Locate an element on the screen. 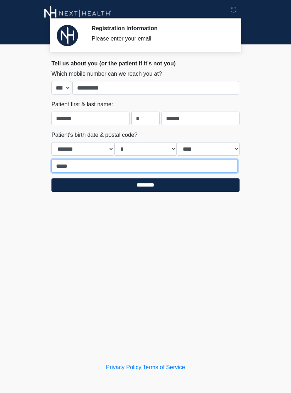 This screenshot has width=291, height=393. label: Which mobile number can we reach you at? is located at coordinates (107, 74).